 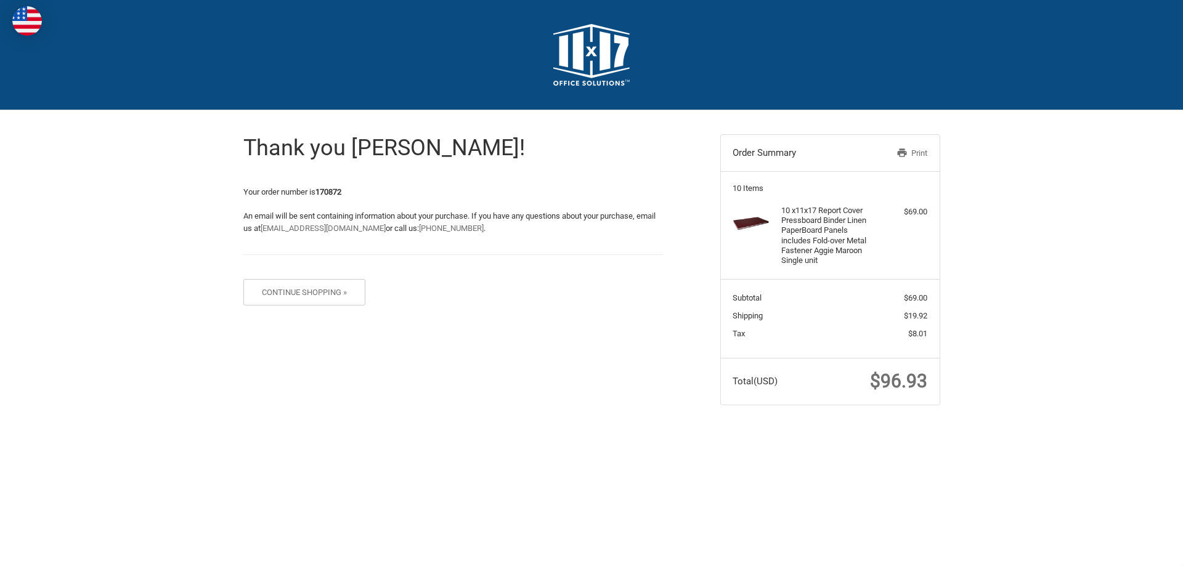 What do you see at coordinates (747, 298) in the screenshot?
I see `span: Subtotal` at bounding box center [747, 298].